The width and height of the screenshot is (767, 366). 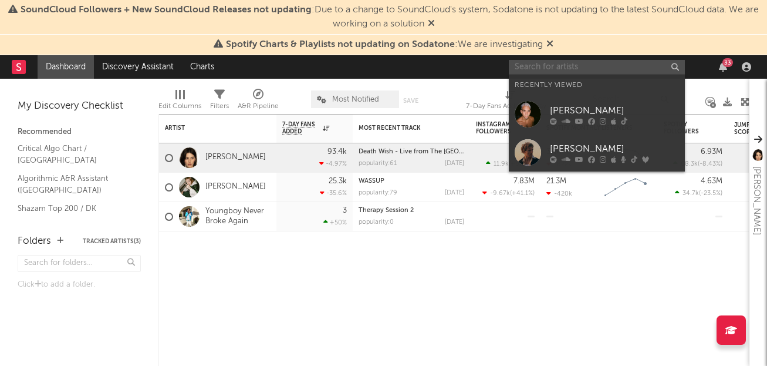 What do you see at coordinates (372, 181) in the screenshot?
I see `a: WASSUP` at bounding box center [372, 181].